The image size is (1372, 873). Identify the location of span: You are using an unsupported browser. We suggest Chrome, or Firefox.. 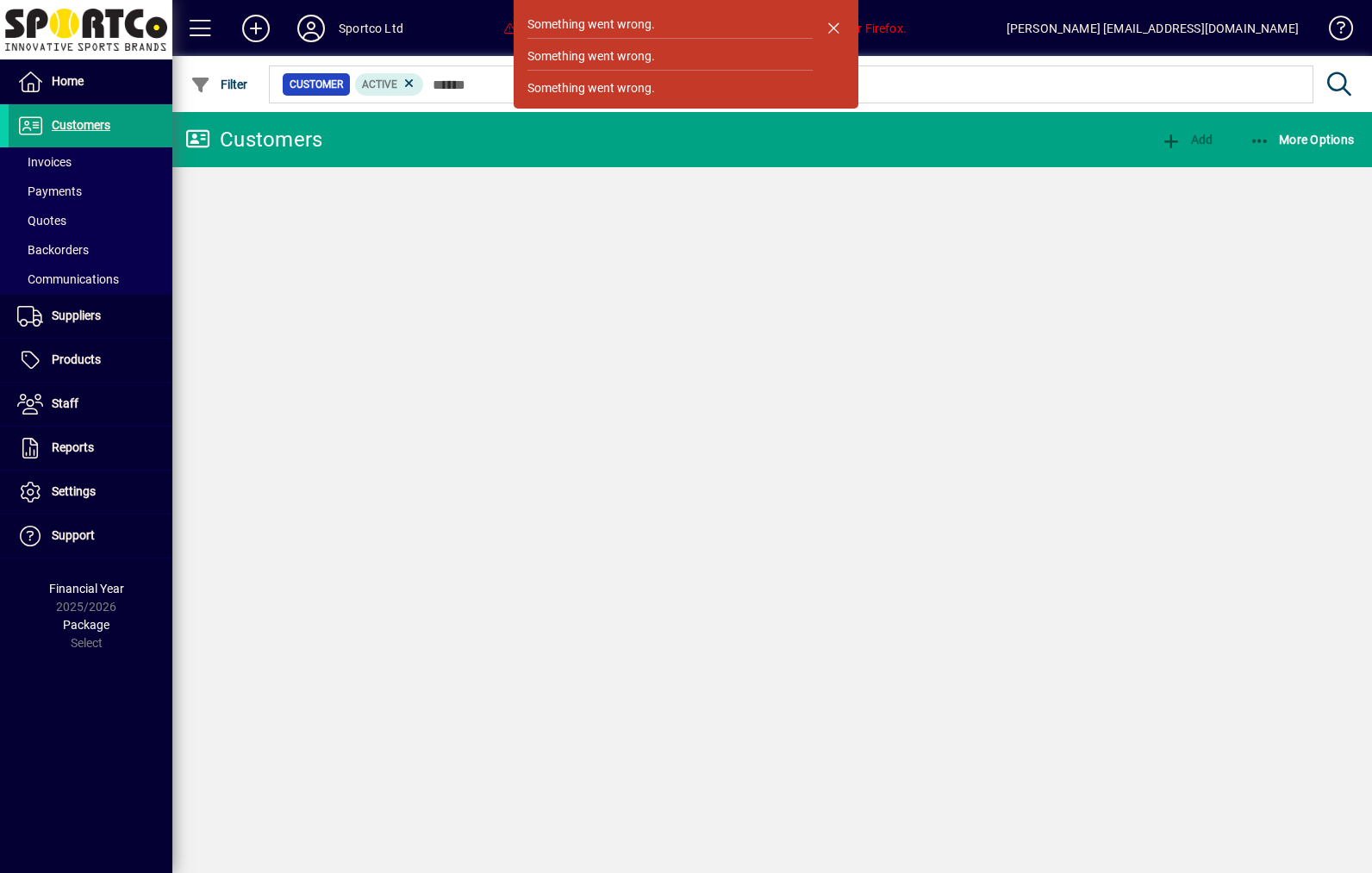
(705, 28).